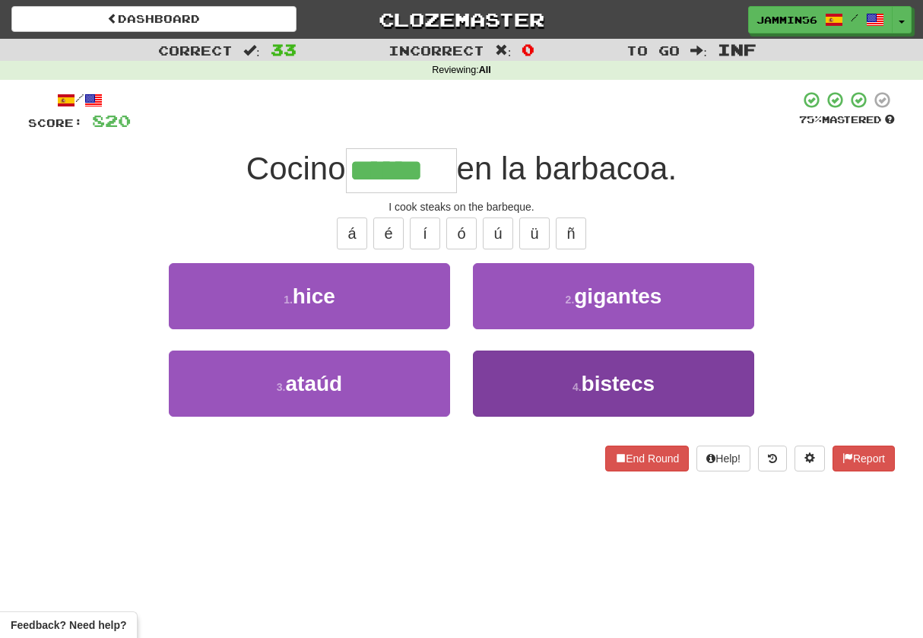 This screenshot has height=638, width=923. What do you see at coordinates (462, 19) in the screenshot?
I see `a: Clozemaster` at bounding box center [462, 19].